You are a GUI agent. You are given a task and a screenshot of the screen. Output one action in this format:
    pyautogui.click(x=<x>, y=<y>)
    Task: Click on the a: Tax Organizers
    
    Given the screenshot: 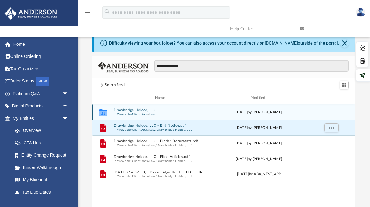 What is the action you would take?
    pyautogui.click(x=41, y=69)
    